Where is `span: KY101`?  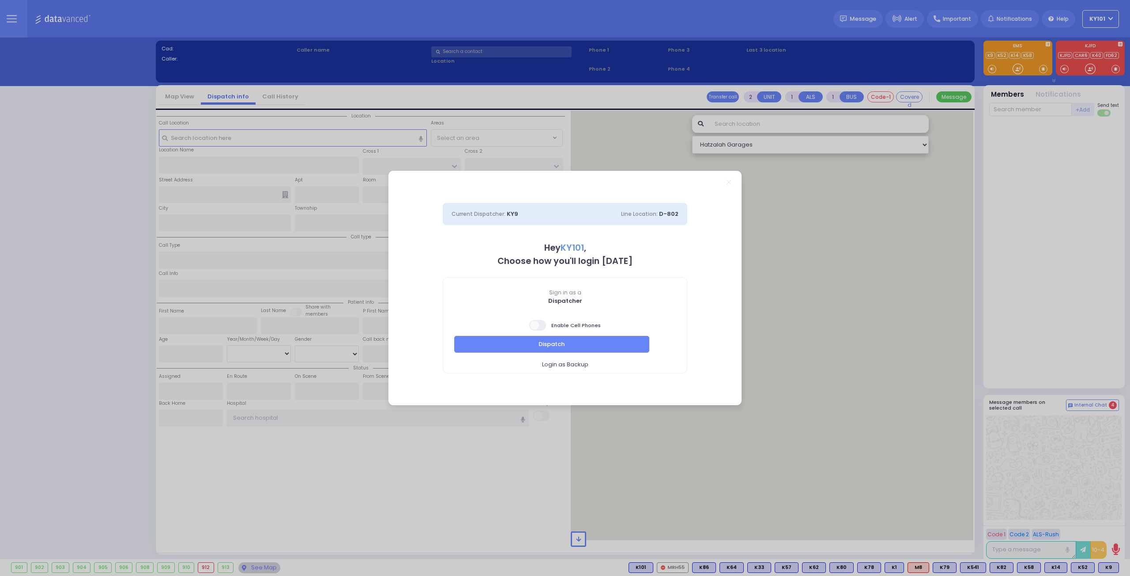
span: KY101 is located at coordinates (572, 248).